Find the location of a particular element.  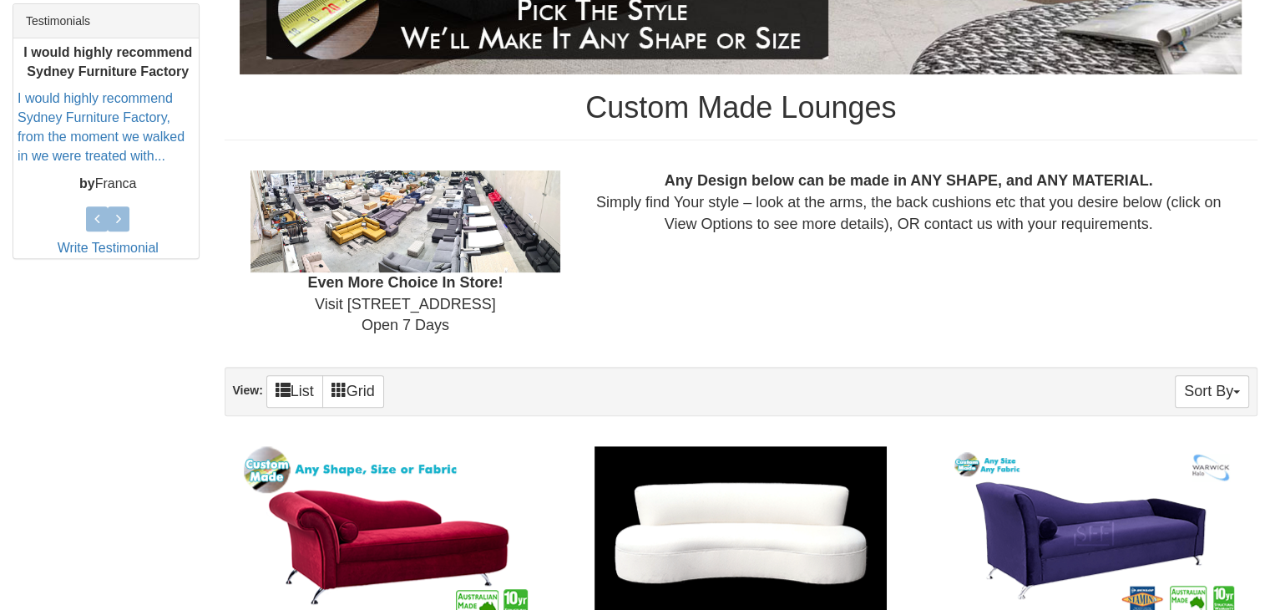

b: I would highly recommend Sydney Furniture Factory is located at coordinates (108, 62).